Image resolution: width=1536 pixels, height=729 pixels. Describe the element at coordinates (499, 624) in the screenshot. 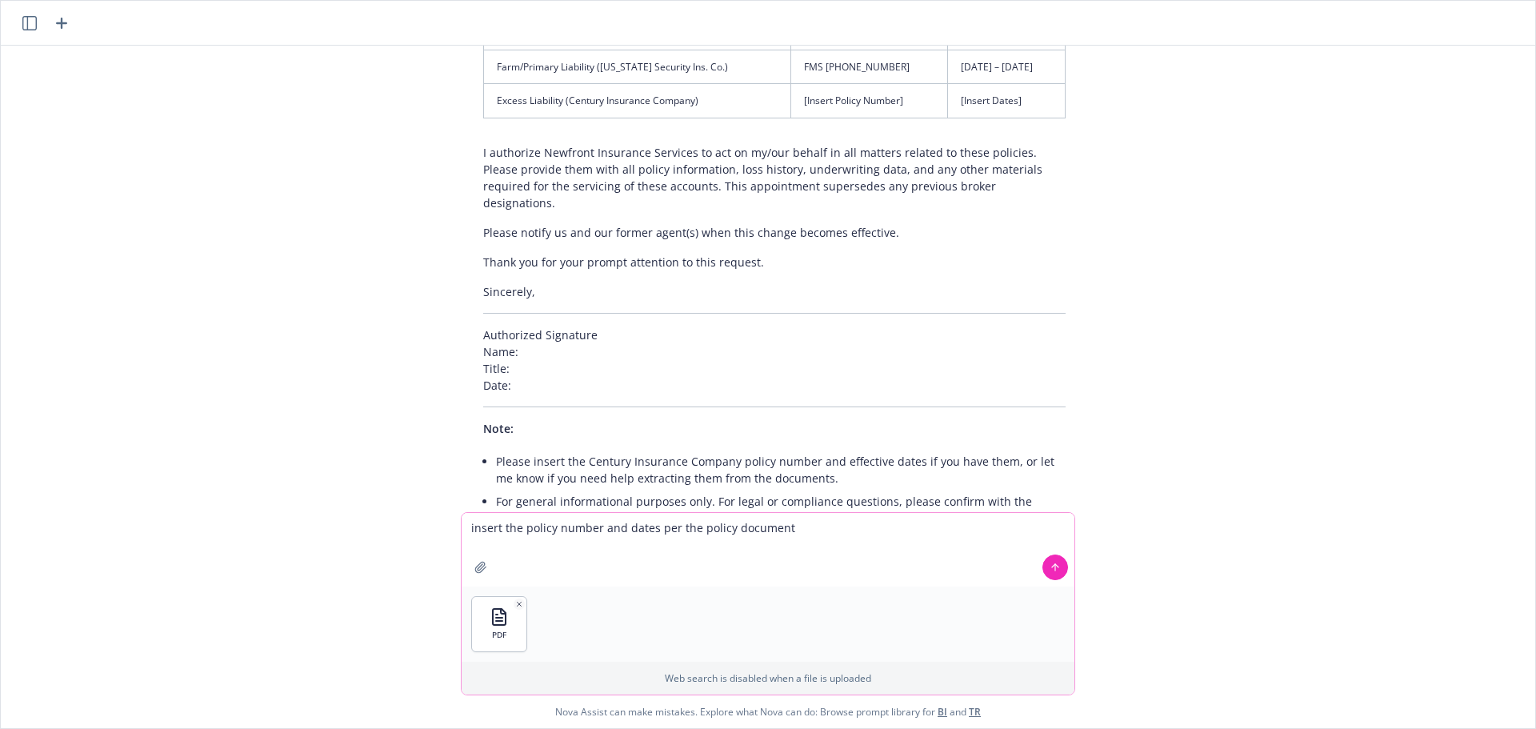

I see `button: PDF` at that location.